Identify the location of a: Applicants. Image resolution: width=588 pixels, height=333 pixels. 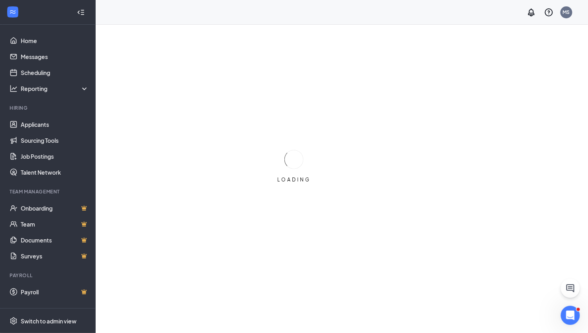
(55, 124).